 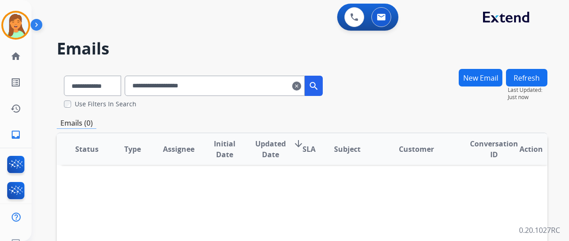 I want to click on span: Status, so click(x=87, y=149).